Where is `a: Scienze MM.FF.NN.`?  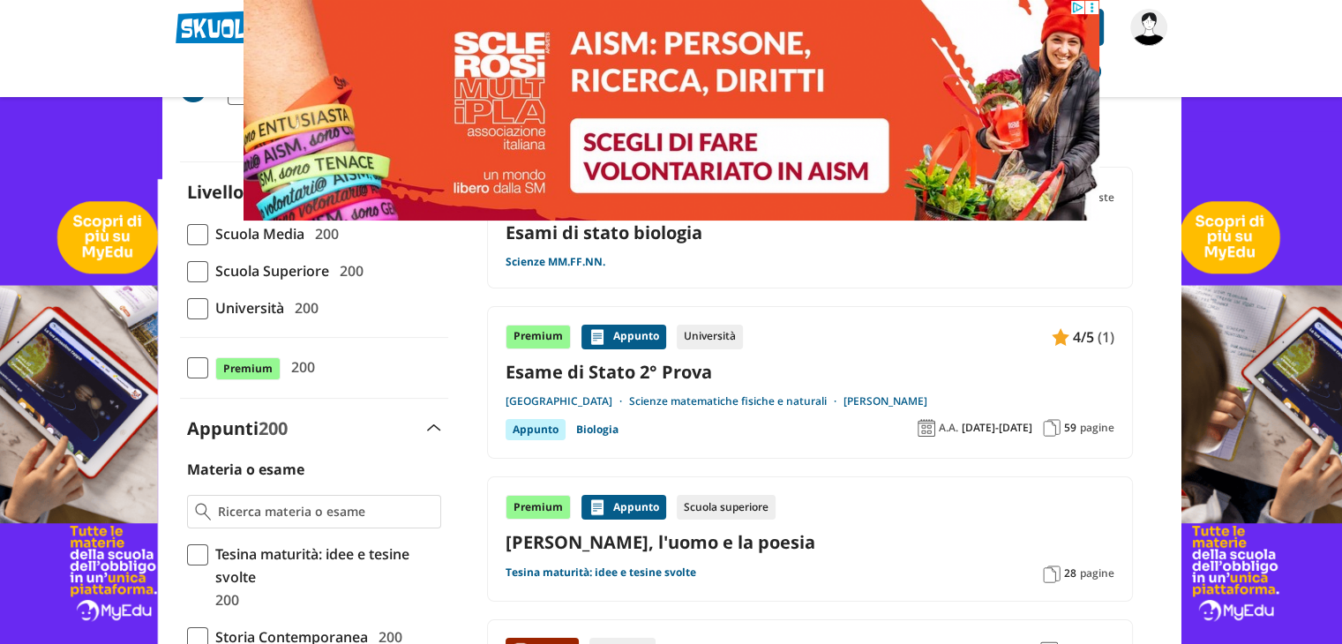
a: Scienze MM.FF.NN. is located at coordinates (555, 262).